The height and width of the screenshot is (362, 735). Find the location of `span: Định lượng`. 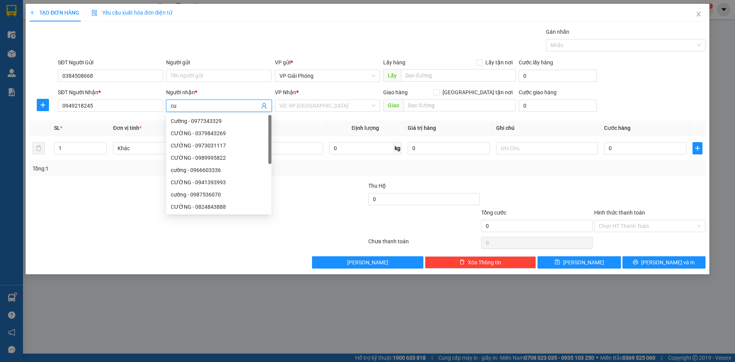

span: Định lượng is located at coordinates (365, 128).